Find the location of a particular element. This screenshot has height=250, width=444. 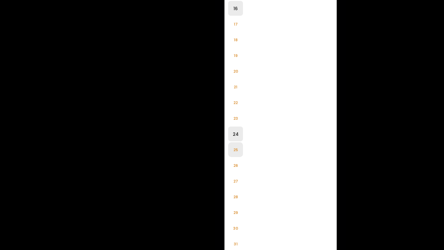

li: 25 is located at coordinates (235, 150).